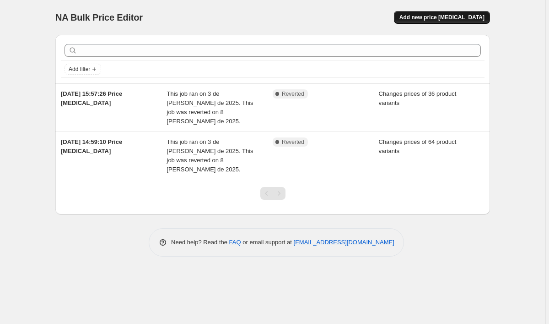 Image resolution: width=549 pixels, height=324 pixels. I want to click on span: NA Bulk Price Editor, so click(99, 17).